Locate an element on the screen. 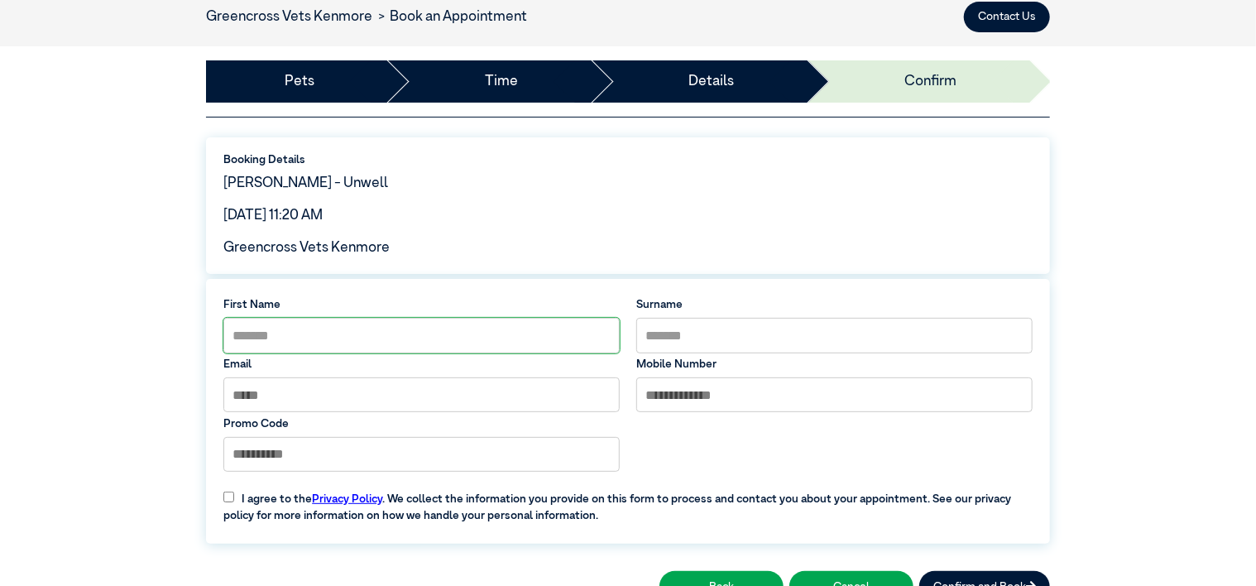  a: Greencross Vets Kenmore is located at coordinates (289, 17).